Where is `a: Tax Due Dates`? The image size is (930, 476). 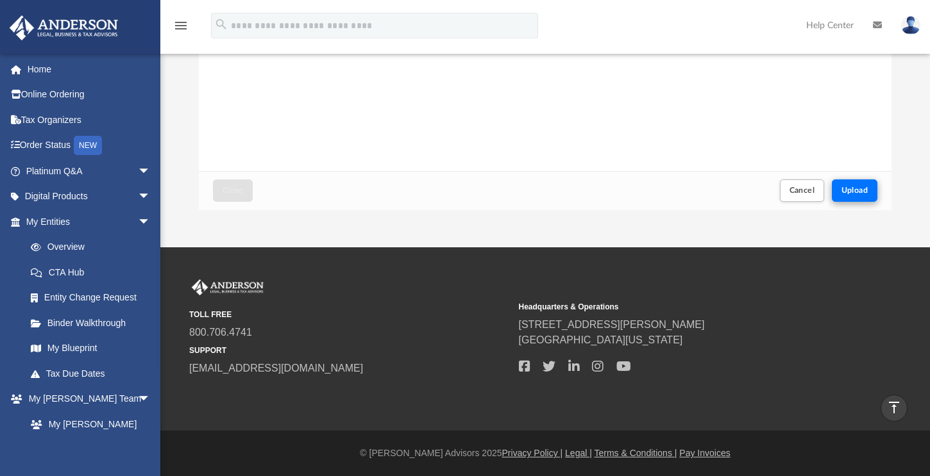
a: Tax Due Dates is located at coordinates (94, 374).